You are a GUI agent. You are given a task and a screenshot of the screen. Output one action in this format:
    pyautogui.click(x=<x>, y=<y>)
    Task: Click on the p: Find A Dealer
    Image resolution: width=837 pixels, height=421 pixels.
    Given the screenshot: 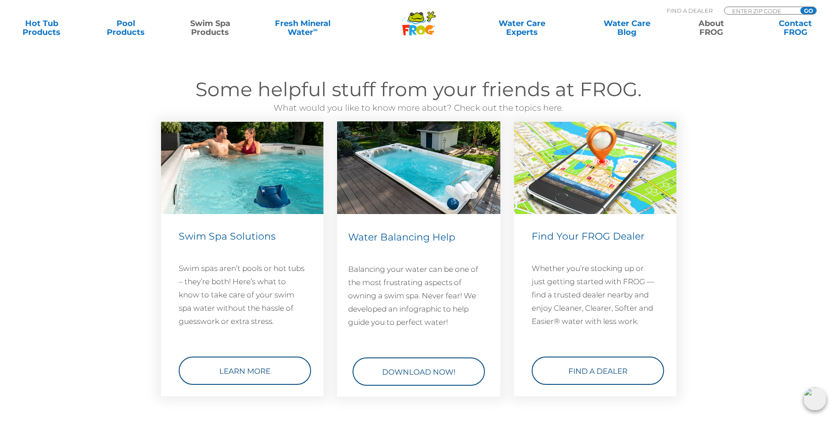 What is the action you would take?
    pyautogui.click(x=689, y=11)
    